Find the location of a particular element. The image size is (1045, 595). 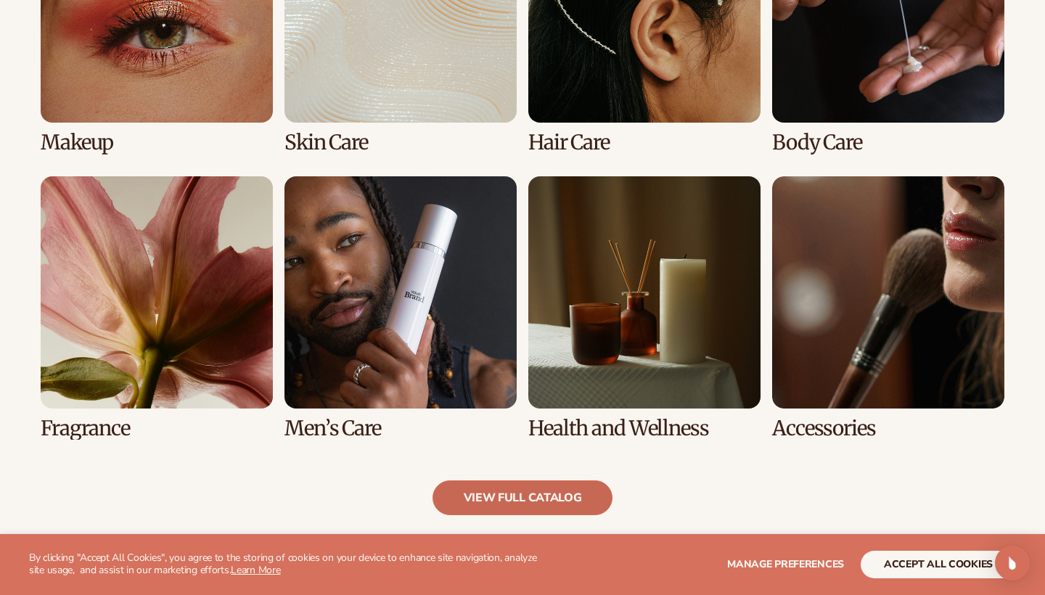

p: By clicking "Accept All Cookies", you agree to the storing of cookies on your device to enhance s... is located at coordinates (287, 565).